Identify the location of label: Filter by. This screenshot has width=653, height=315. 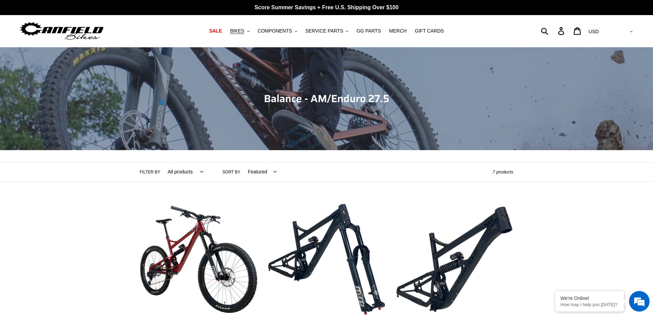
(150, 172).